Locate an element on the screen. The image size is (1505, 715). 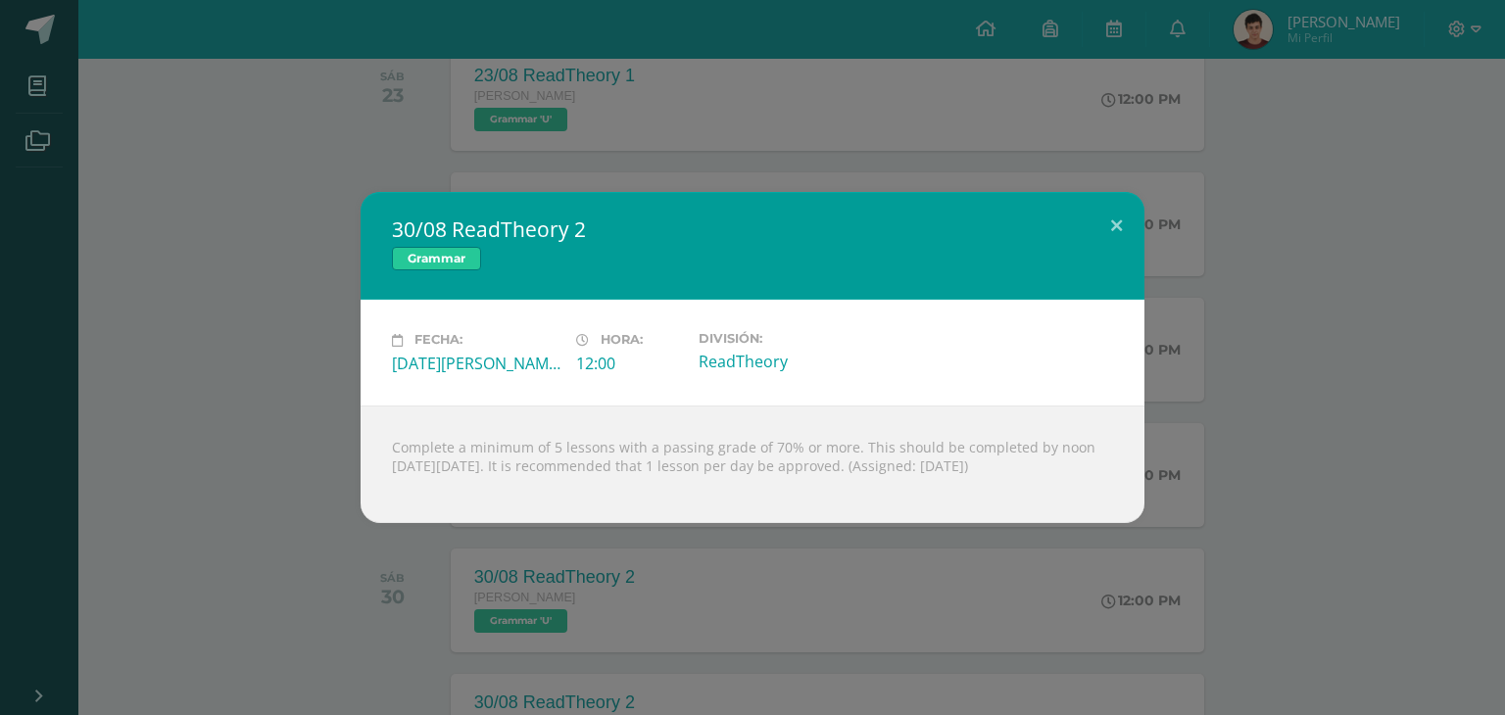
span: Hora: is located at coordinates (621, 340).